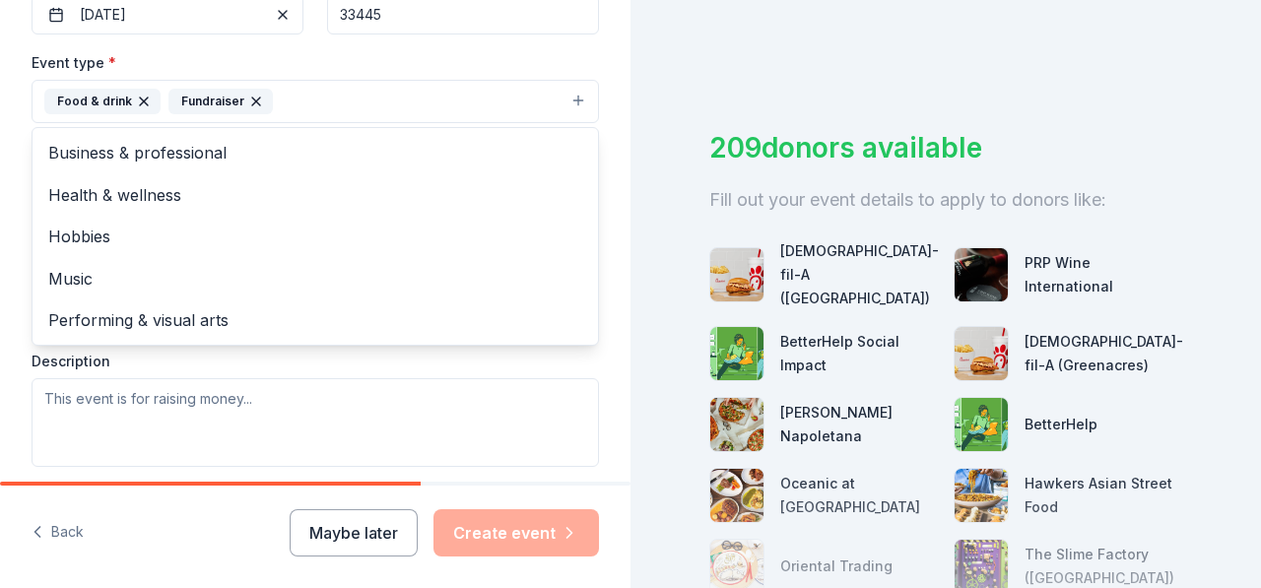 Image resolution: width=1261 pixels, height=588 pixels. I want to click on span: Music, so click(315, 279).